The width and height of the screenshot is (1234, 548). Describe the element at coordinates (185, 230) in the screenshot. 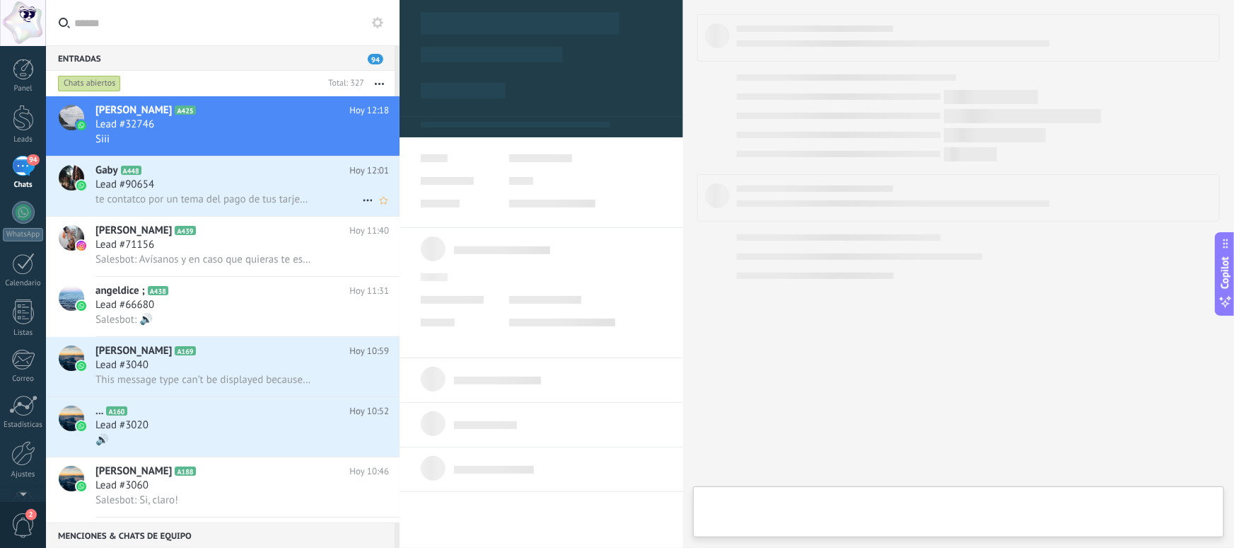

I see `span: A439` at that location.